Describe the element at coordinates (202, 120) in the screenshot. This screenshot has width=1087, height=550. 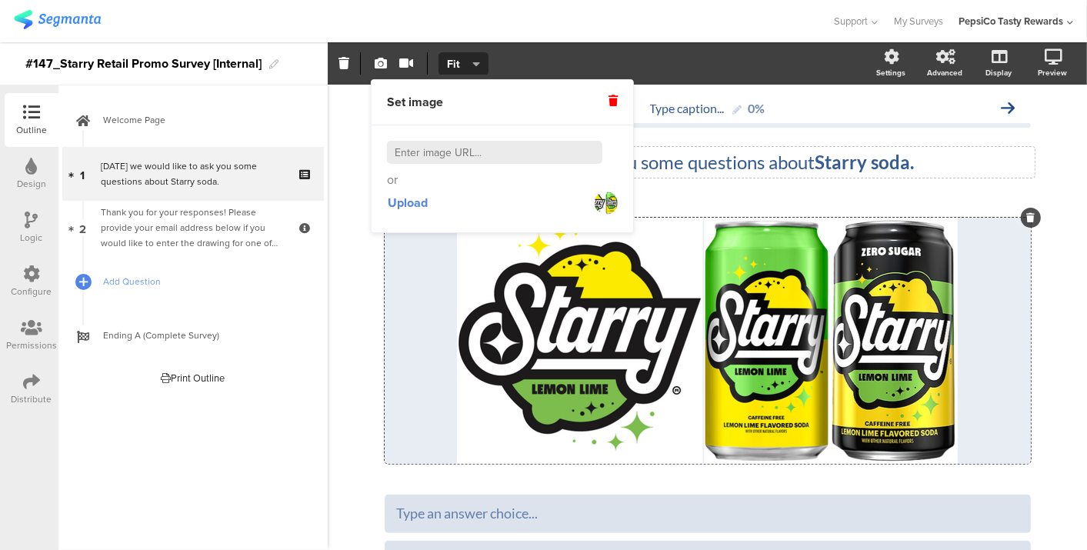
I see `span: Welcome Page` at that location.